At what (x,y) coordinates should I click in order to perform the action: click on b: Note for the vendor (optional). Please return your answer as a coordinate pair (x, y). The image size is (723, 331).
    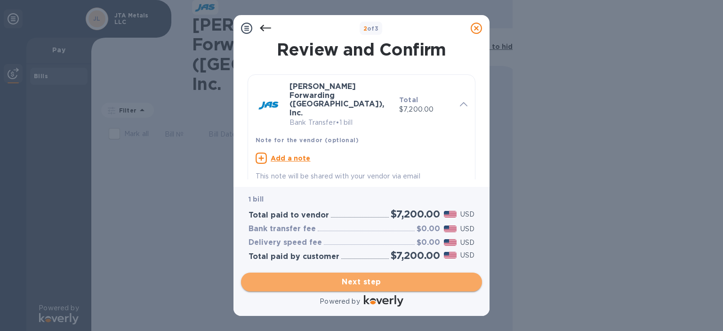
    Looking at the image, I should click on (307, 140).